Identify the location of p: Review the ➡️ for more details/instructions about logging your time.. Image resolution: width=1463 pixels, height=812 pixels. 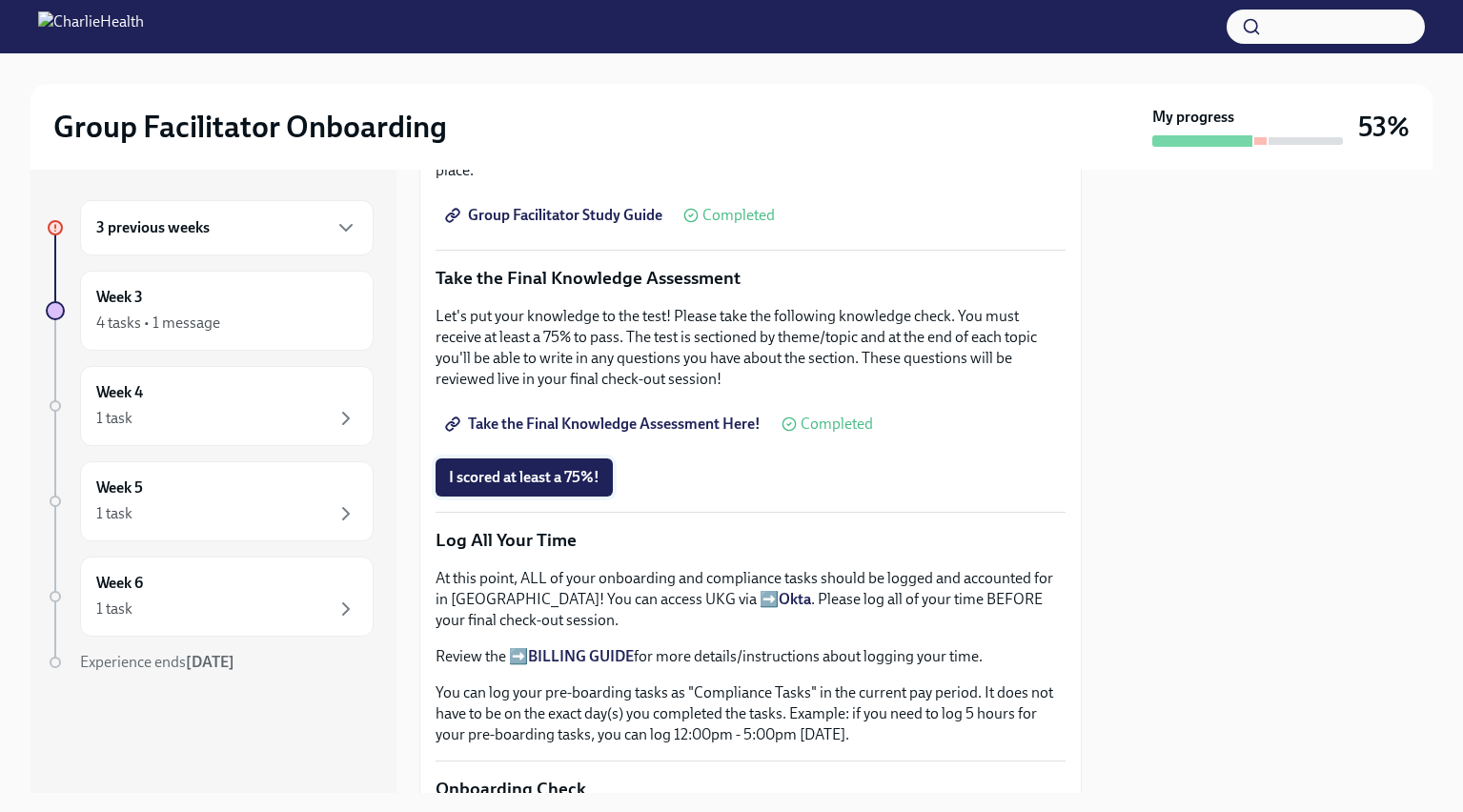
(750, 657).